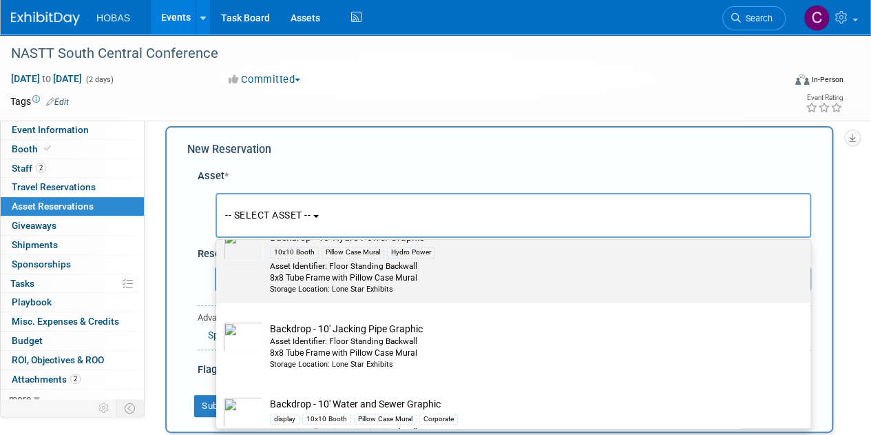  I want to click on div: Hydro Power, so click(411, 252).